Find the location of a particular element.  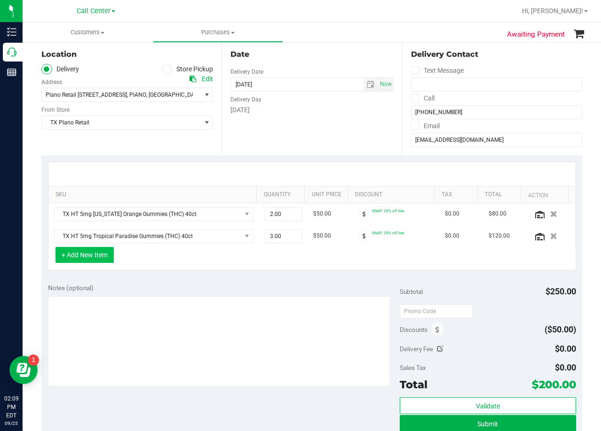

input: 3.00 is located at coordinates (283, 236).